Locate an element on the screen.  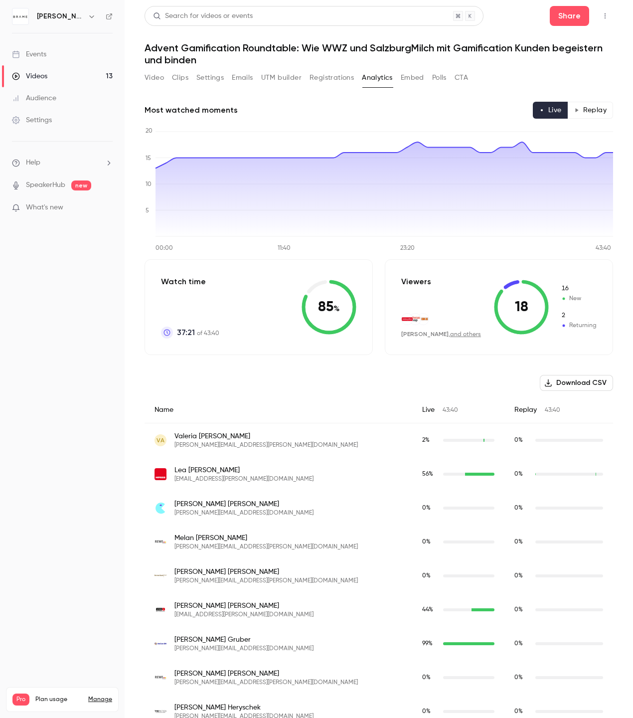
img: bernerlandbank.ch is located at coordinates (161, 576).